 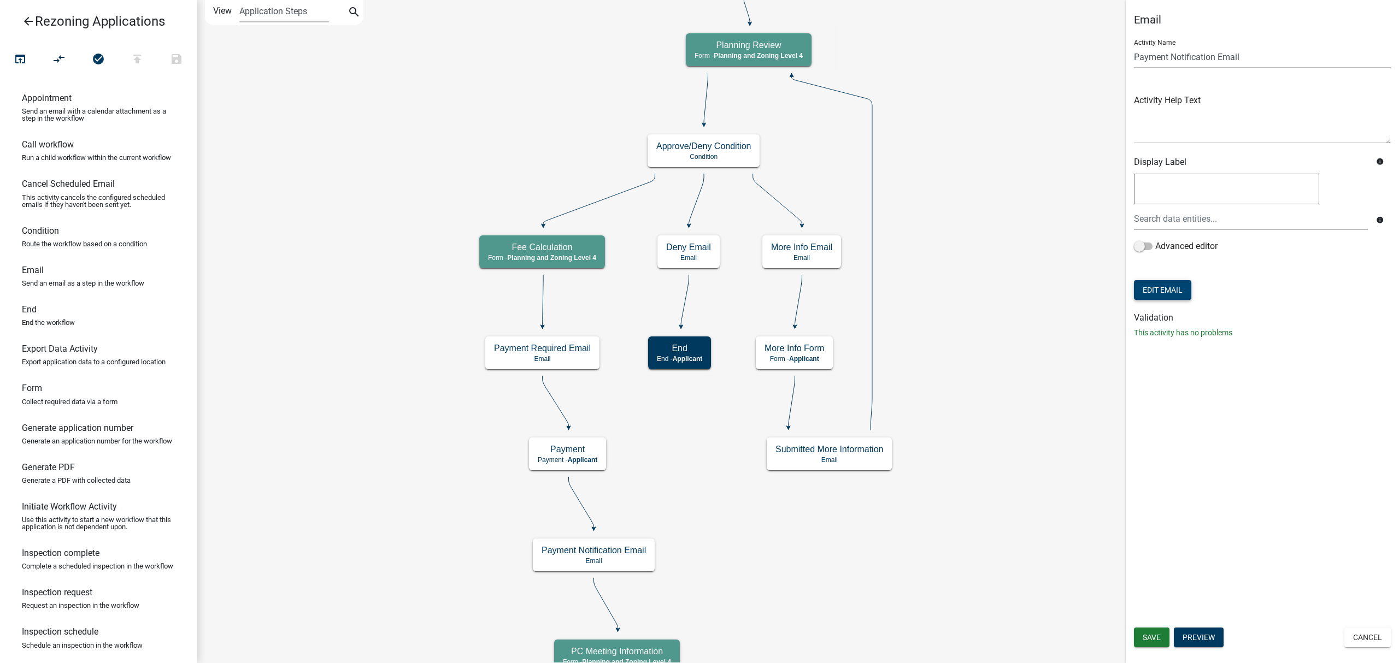 I want to click on h5: Payment, so click(x=567, y=449).